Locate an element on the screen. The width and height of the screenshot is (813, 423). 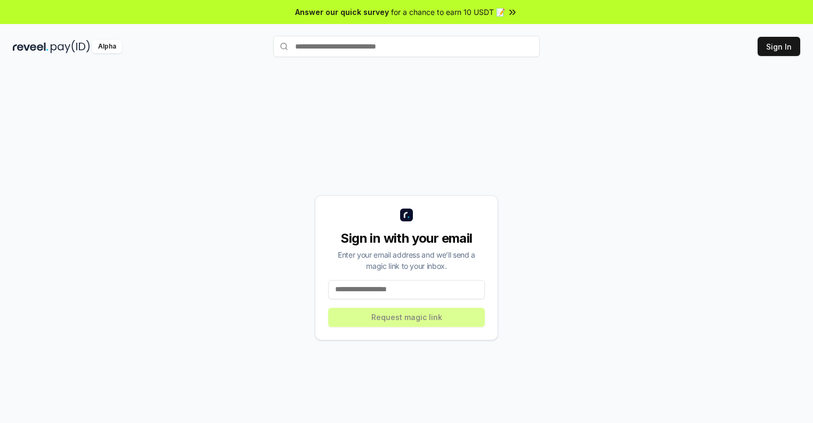
button: Sign In is located at coordinates (779, 46).